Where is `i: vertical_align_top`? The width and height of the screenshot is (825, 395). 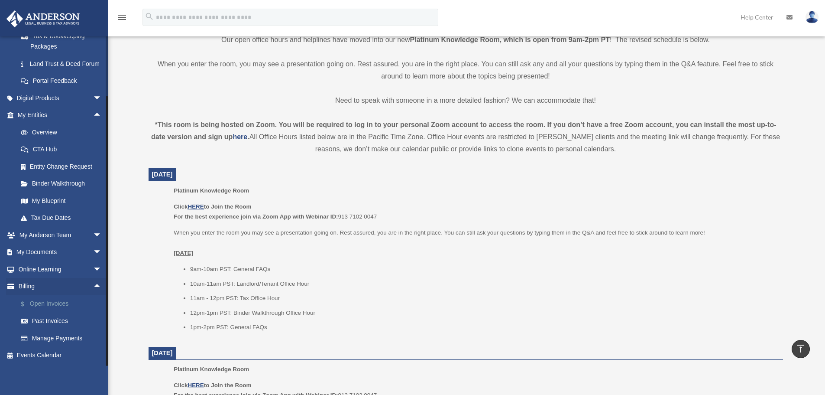 i: vertical_align_top is located at coordinates (801, 348).